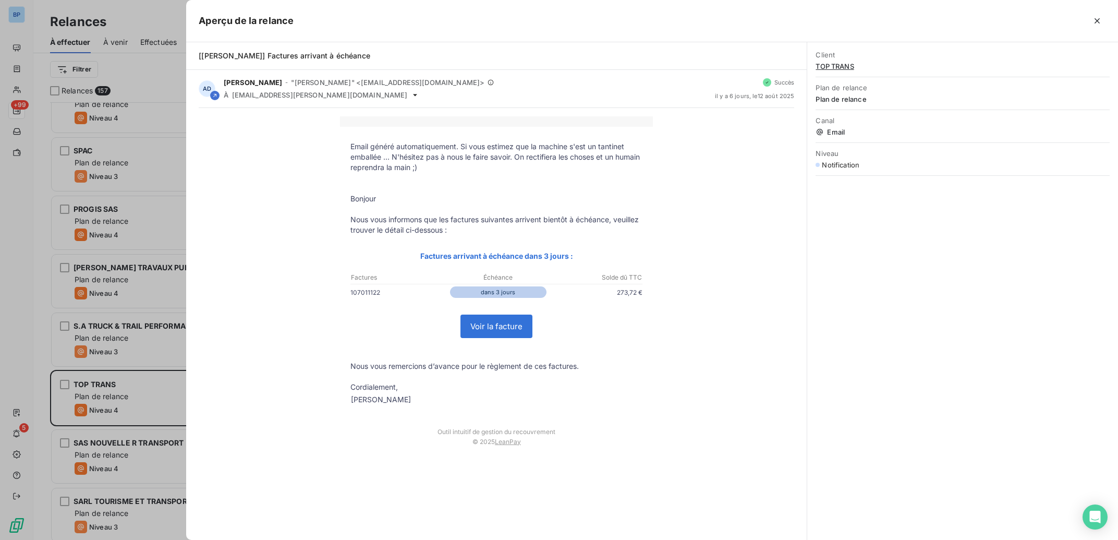 The height and width of the screenshot is (540, 1118). Describe the element at coordinates (207, 89) in the screenshot. I see `div: AD` at that location.